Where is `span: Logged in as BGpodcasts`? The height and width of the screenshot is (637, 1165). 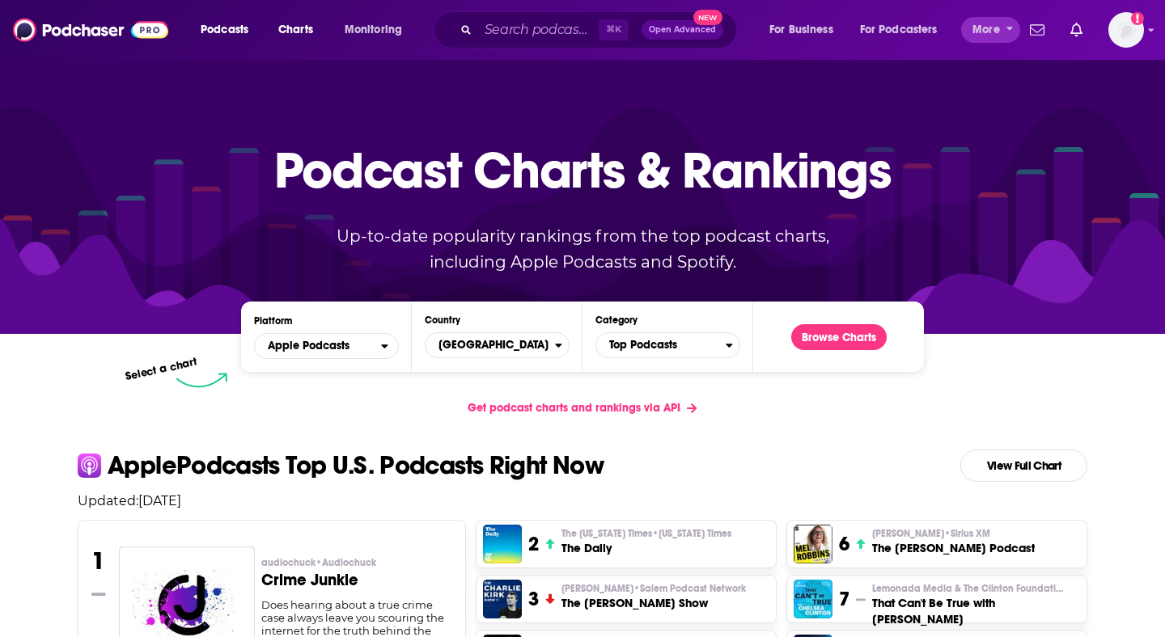 span: Logged in as BGpodcasts is located at coordinates (1126, 30).